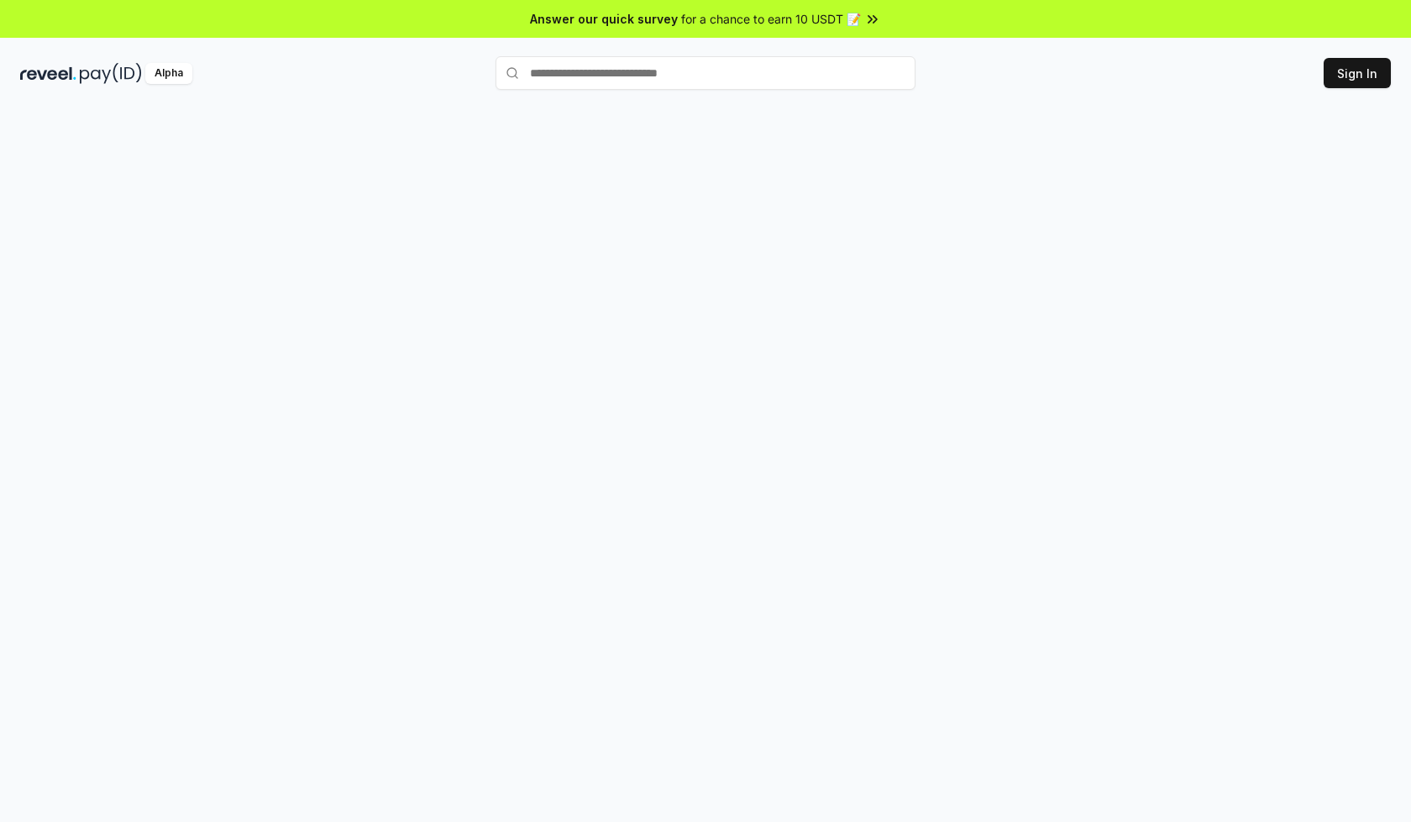  I want to click on span: Answer our quick survey, so click(604, 18).